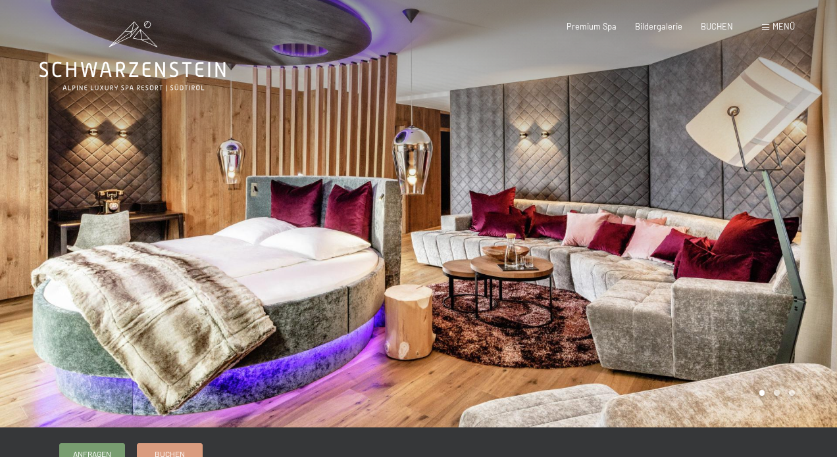  What do you see at coordinates (659, 26) in the screenshot?
I see `a: Bildergalerie` at bounding box center [659, 26].